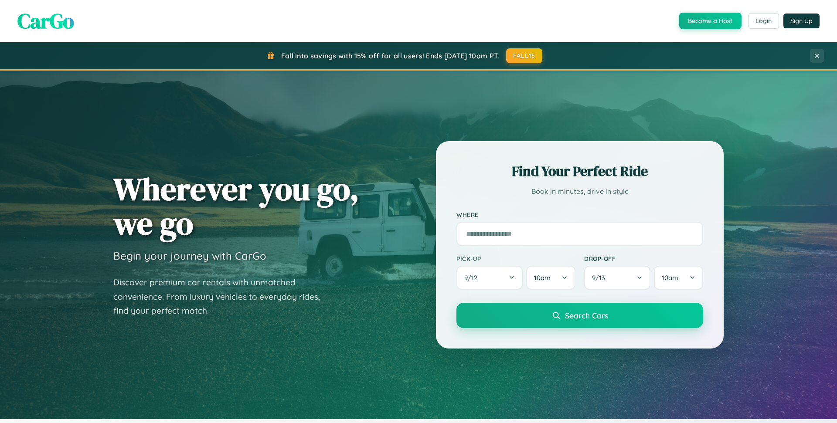  What do you see at coordinates (524, 56) in the screenshot?
I see `button: FALL15` at bounding box center [524, 56].